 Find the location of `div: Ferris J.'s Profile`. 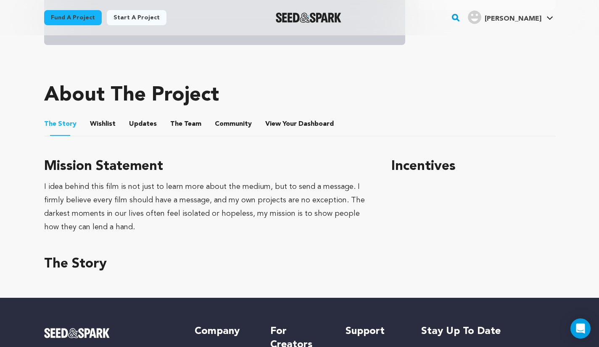

div: Ferris J.'s Profile is located at coordinates (504, 17).